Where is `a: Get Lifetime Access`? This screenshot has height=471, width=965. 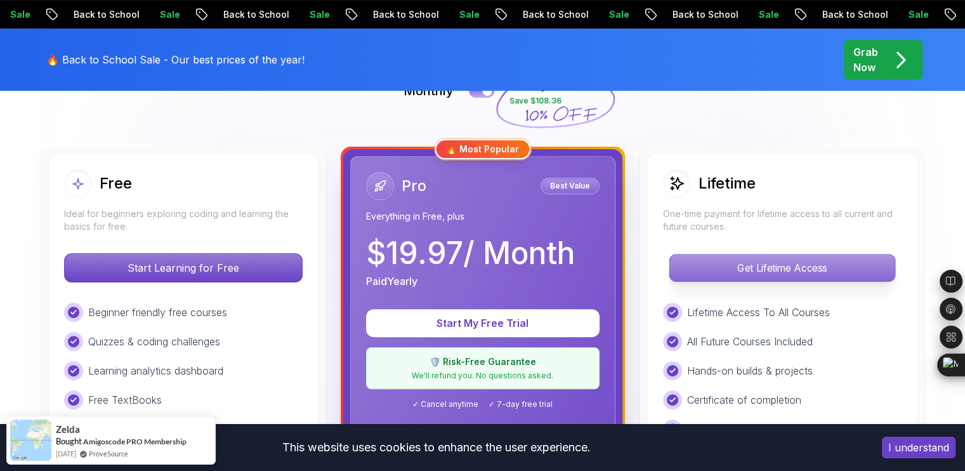 a: Get Lifetime Access is located at coordinates (782, 268).